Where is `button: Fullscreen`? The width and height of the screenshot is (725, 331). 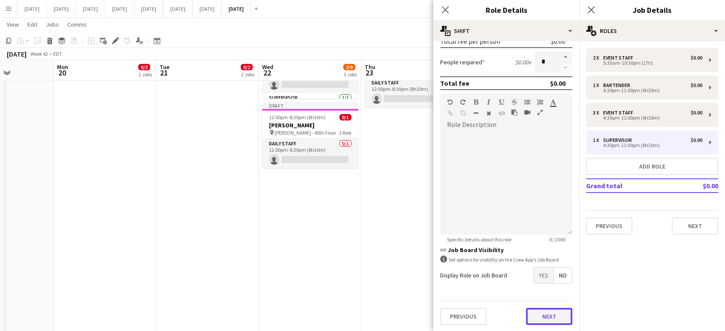 button: Fullscreen is located at coordinates (540, 112).